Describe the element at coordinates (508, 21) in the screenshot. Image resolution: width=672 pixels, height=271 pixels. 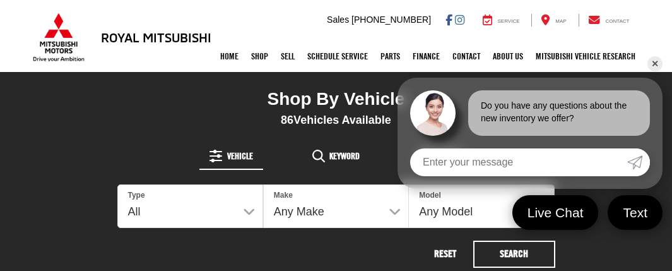
I see `span: Service` at that location.